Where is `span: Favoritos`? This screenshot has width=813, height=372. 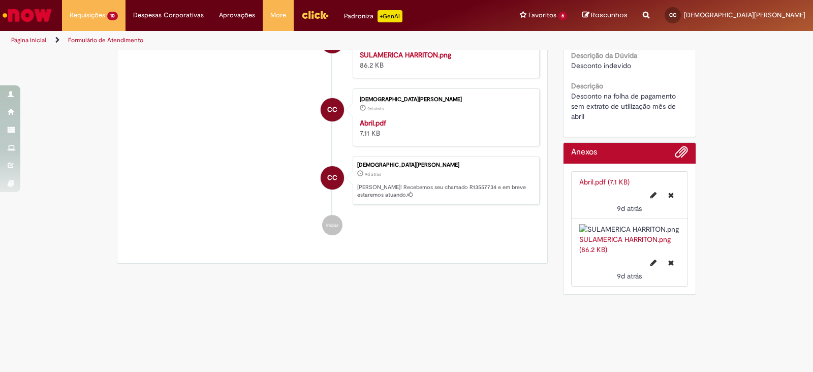 span: Favoritos is located at coordinates (542, 15).